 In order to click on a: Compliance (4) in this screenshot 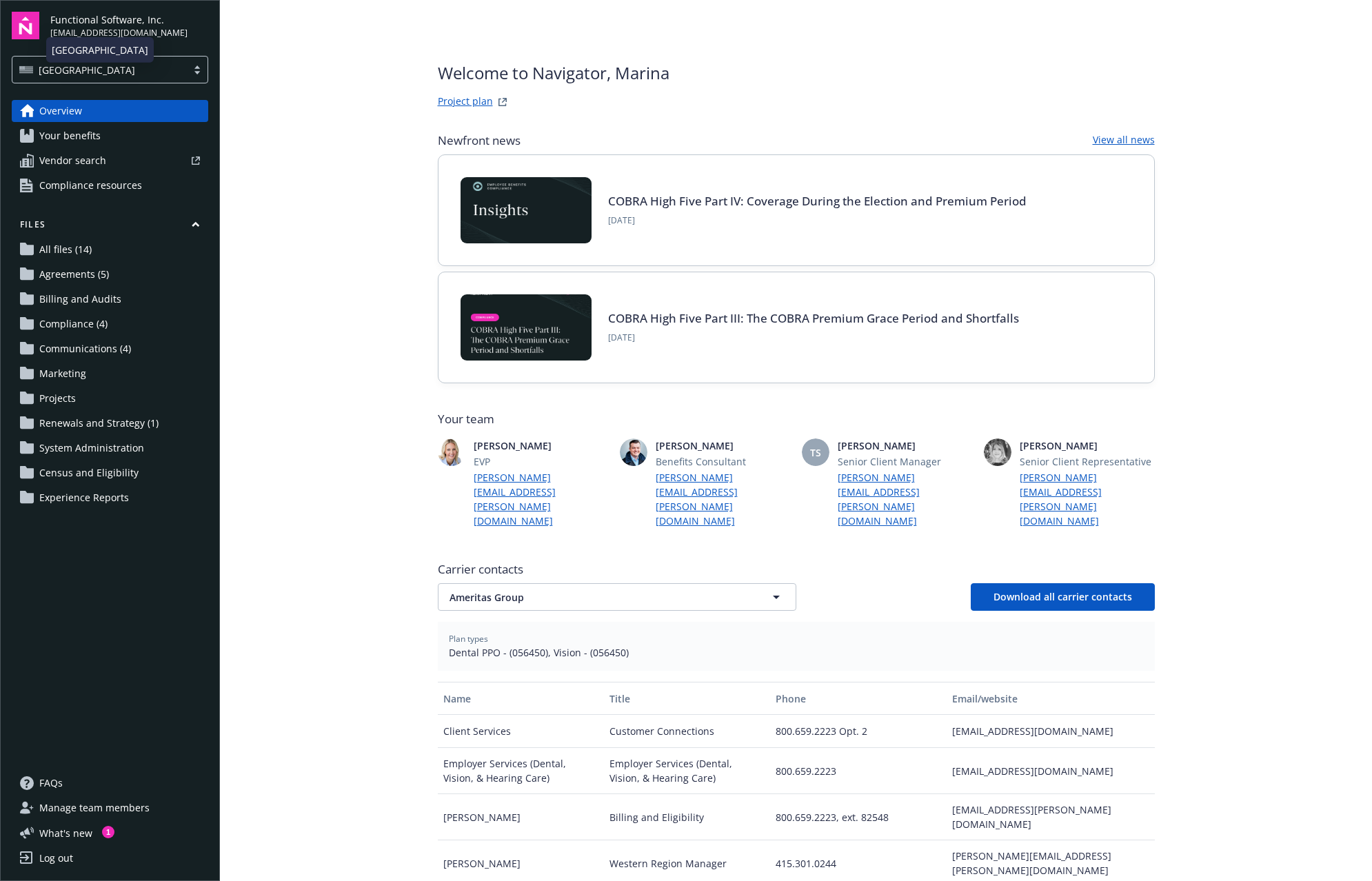, I will do `click(110, 324)`.